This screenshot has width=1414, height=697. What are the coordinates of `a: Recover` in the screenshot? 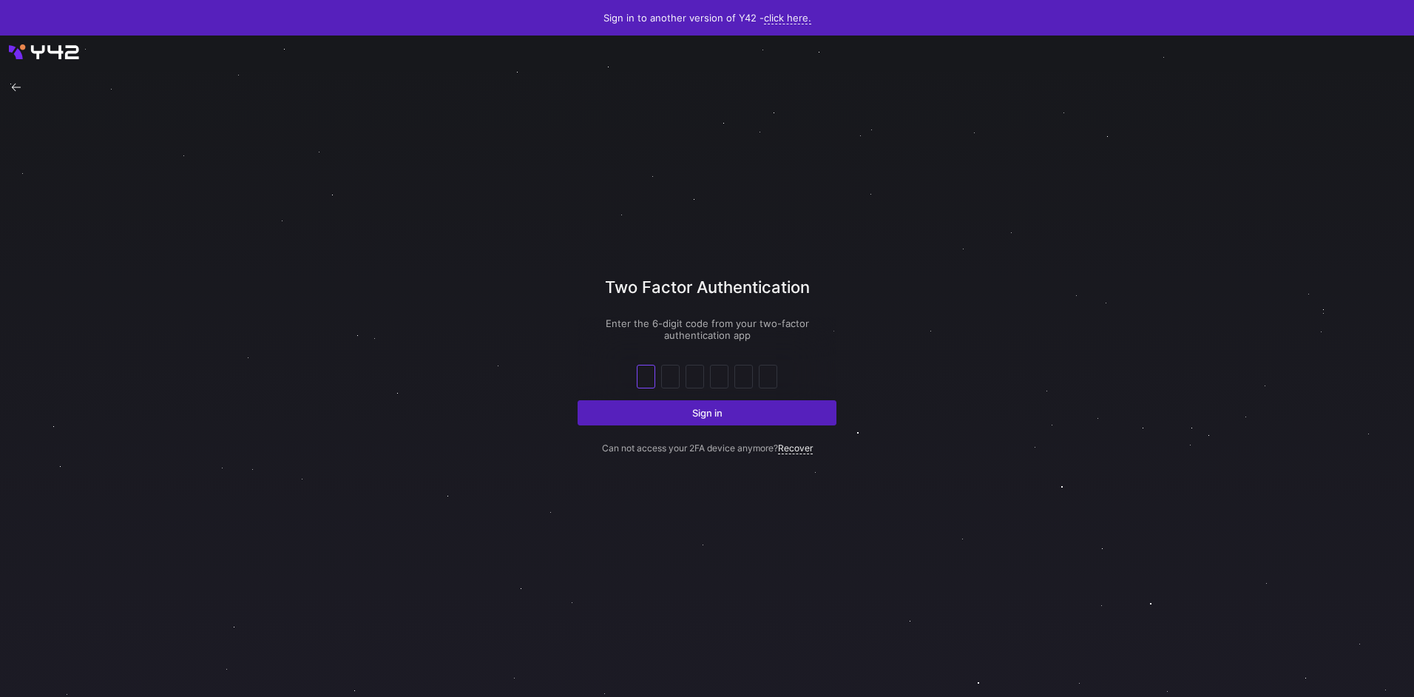 It's located at (795, 448).